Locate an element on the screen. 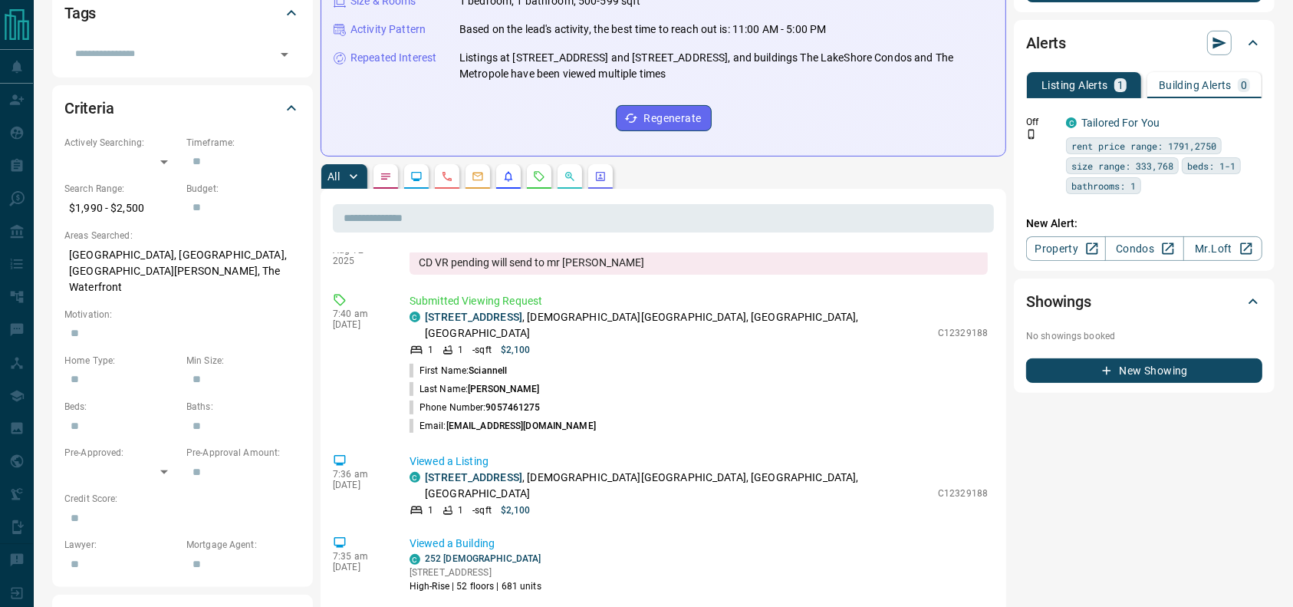  button: New Showing is located at coordinates (1144, 370).